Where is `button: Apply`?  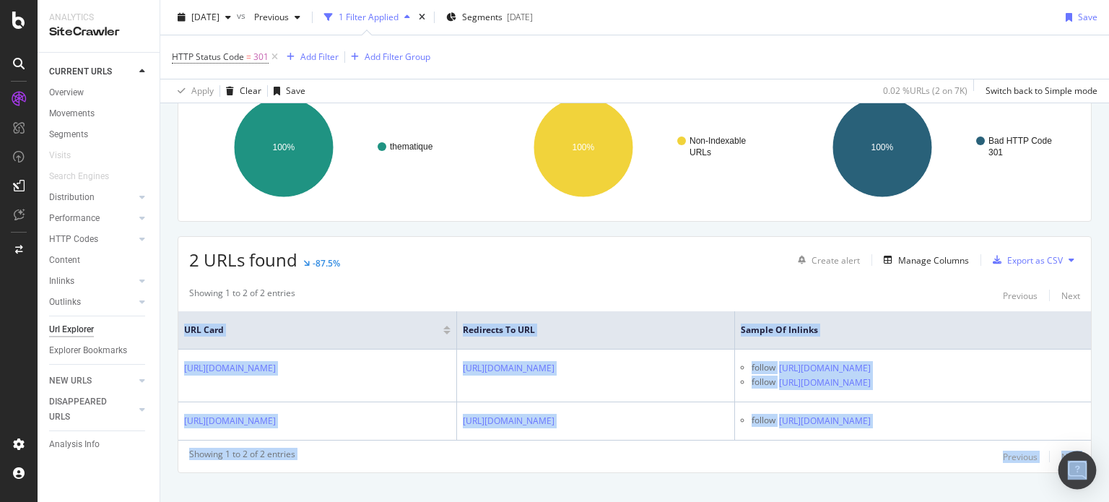 button: Apply is located at coordinates (193, 91).